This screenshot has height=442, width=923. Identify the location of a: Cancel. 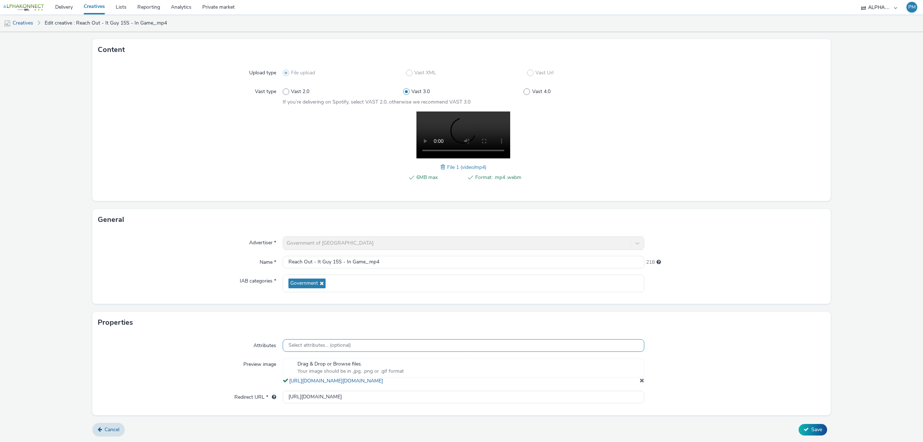
(109, 429).